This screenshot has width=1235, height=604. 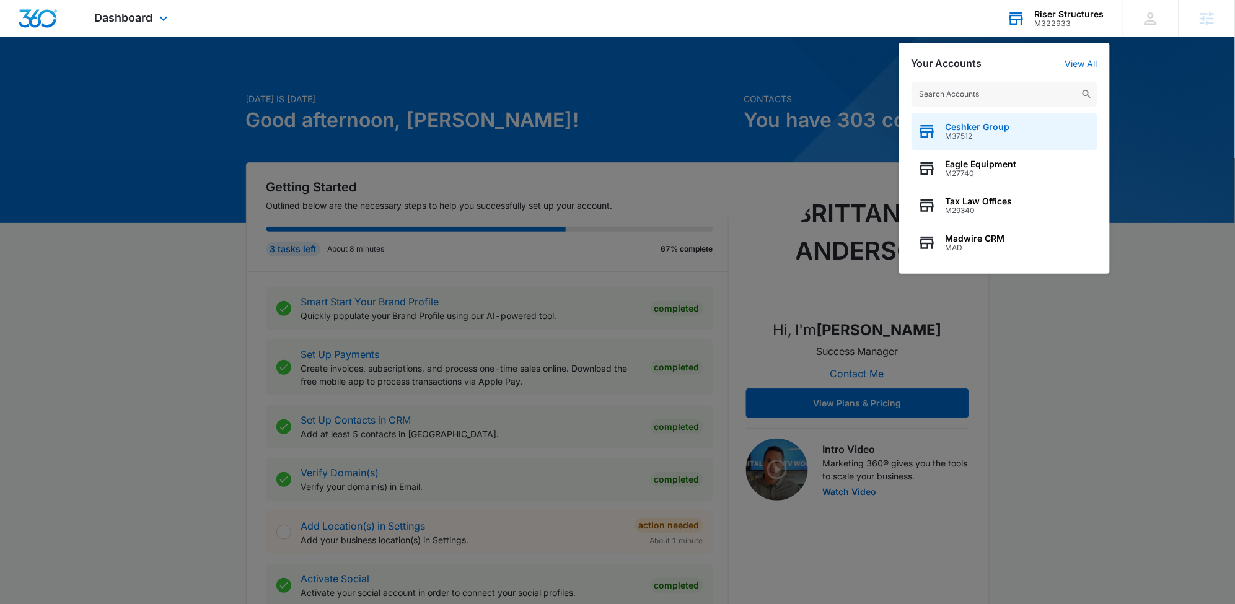 What do you see at coordinates (978, 136) in the screenshot?
I see `span: M37512` at bounding box center [978, 136].